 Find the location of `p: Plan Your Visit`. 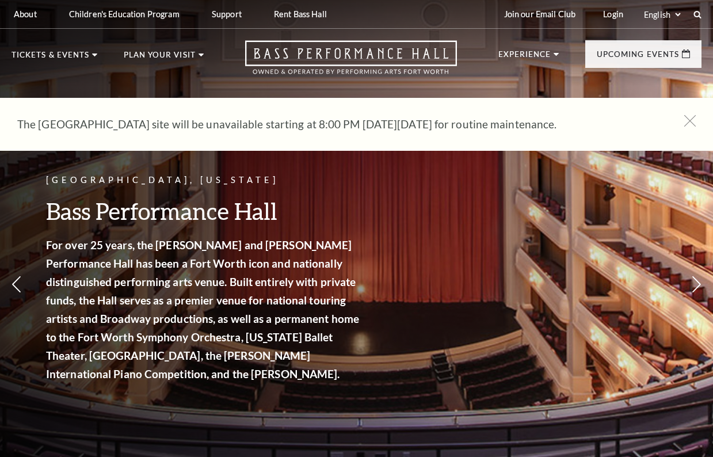

p: Plan Your Visit is located at coordinates (159, 58).